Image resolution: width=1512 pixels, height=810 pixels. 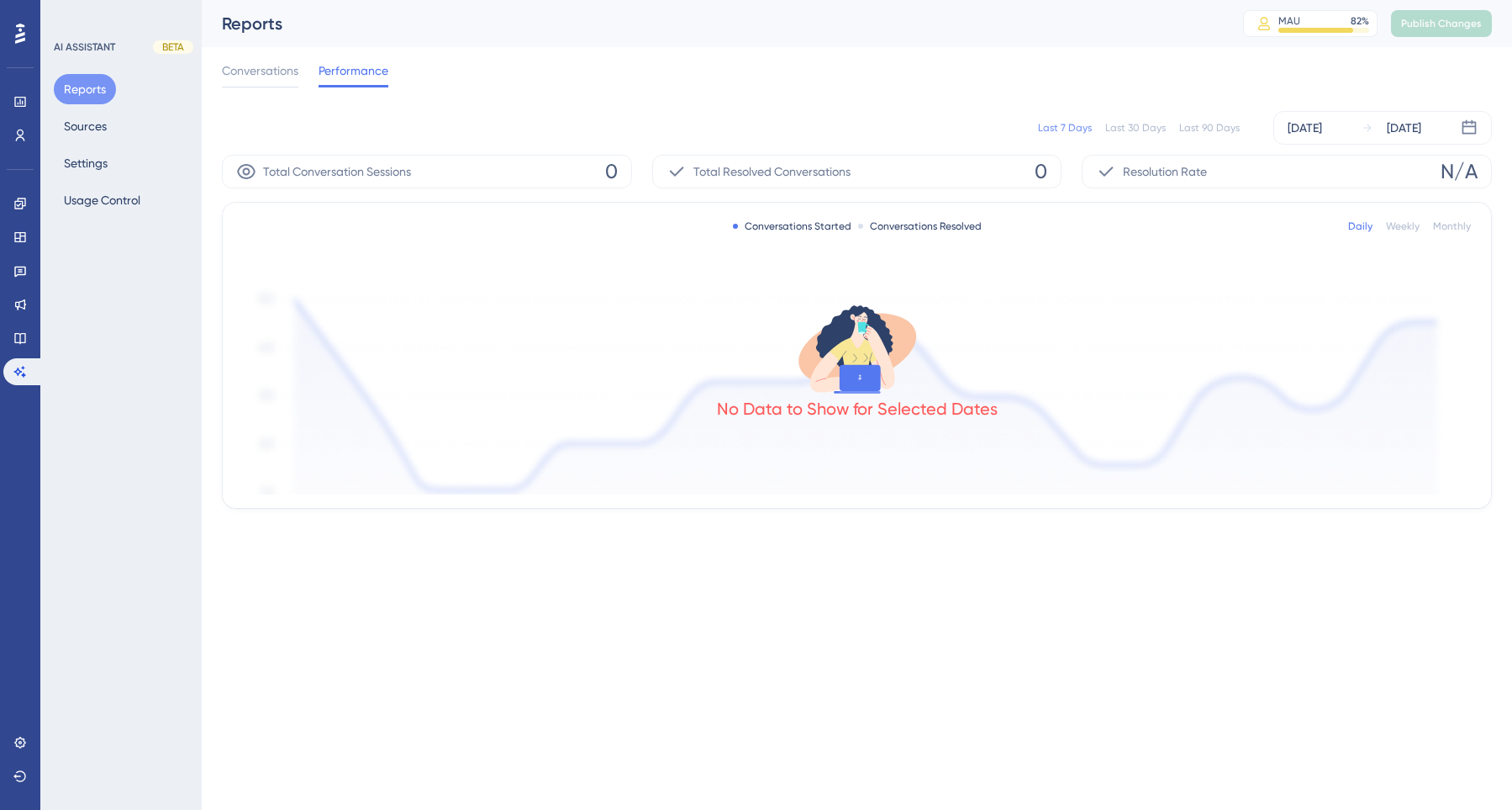 What do you see at coordinates (792, 226) in the screenshot?
I see `div: Conversations Started` at bounding box center [792, 226].